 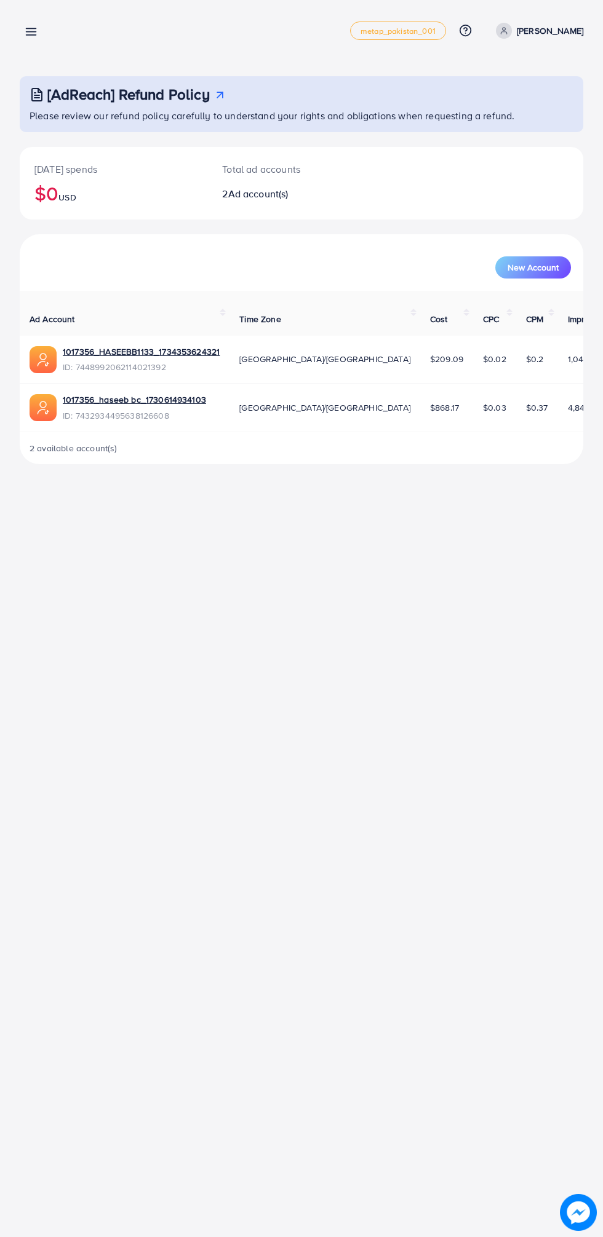 I want to click on h2: $0, so click(x=113, y=193).